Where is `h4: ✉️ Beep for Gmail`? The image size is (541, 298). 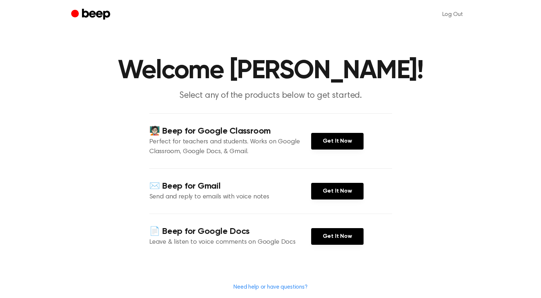
h4: ✉️ Beep for Gmail is located at coordinates (230, 186).